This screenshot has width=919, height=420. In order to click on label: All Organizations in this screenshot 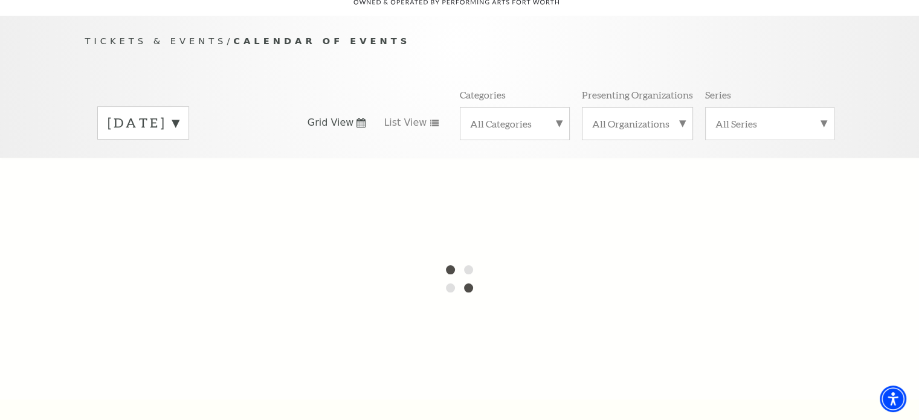, I will do `click(638, 123)`.